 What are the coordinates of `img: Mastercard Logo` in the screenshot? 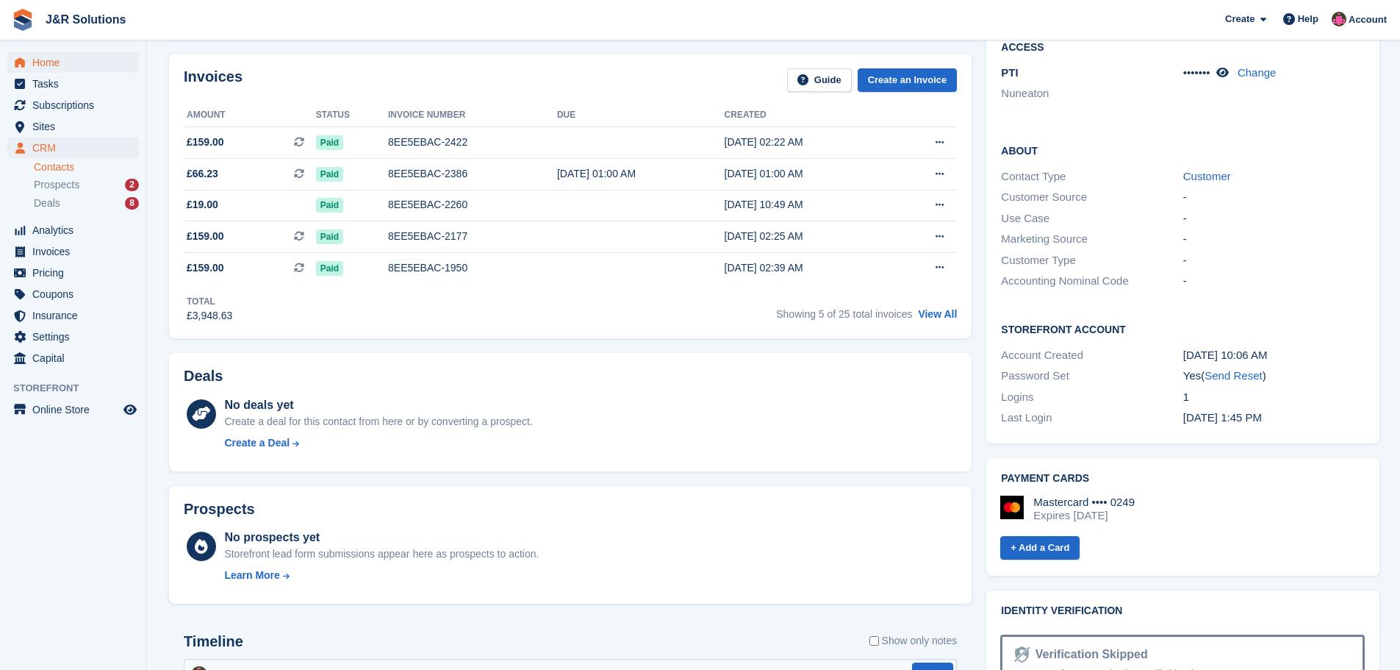 It's located at (1012, 507).